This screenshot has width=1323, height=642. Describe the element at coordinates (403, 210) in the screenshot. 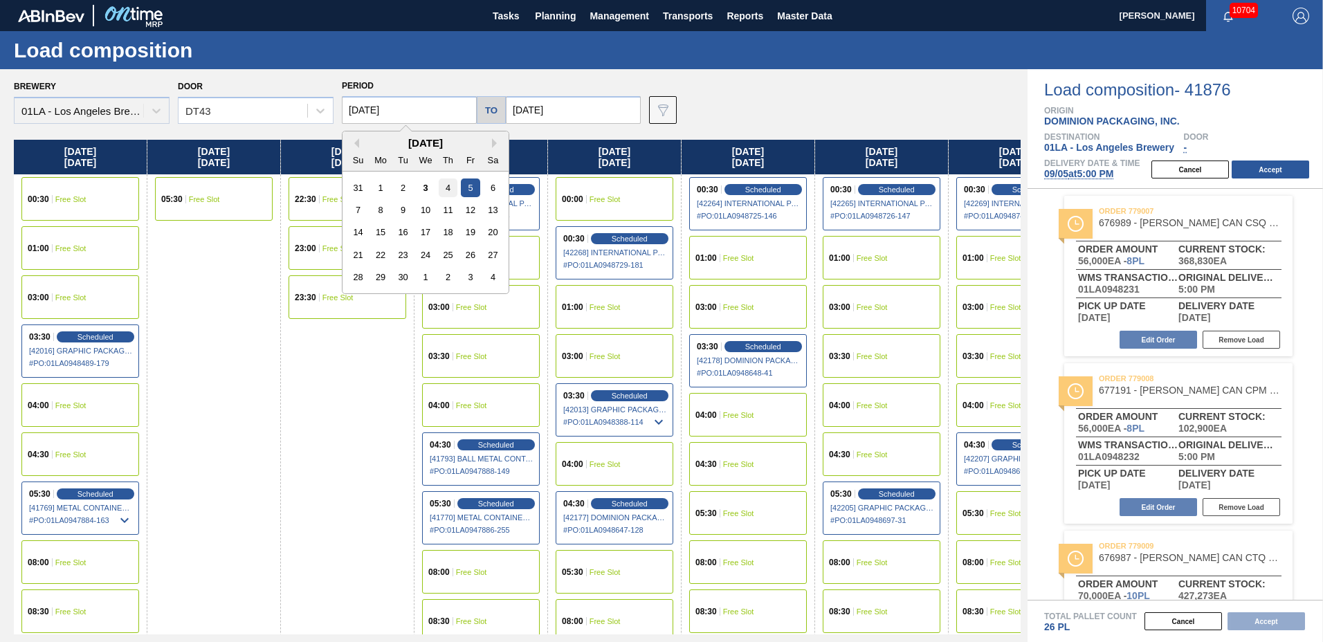

I see `div: Choose Tuesday, September 9th, 2025` at that location.